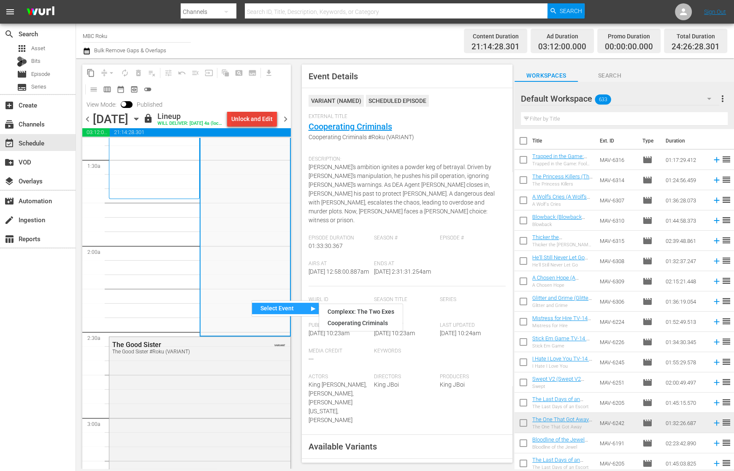 The width and height of the screenshot is (734, 471). What do you see at coordinates (685, 362) in the screenshot?
I see `td: 01:55:29.578` at bounding box center [685, 362].